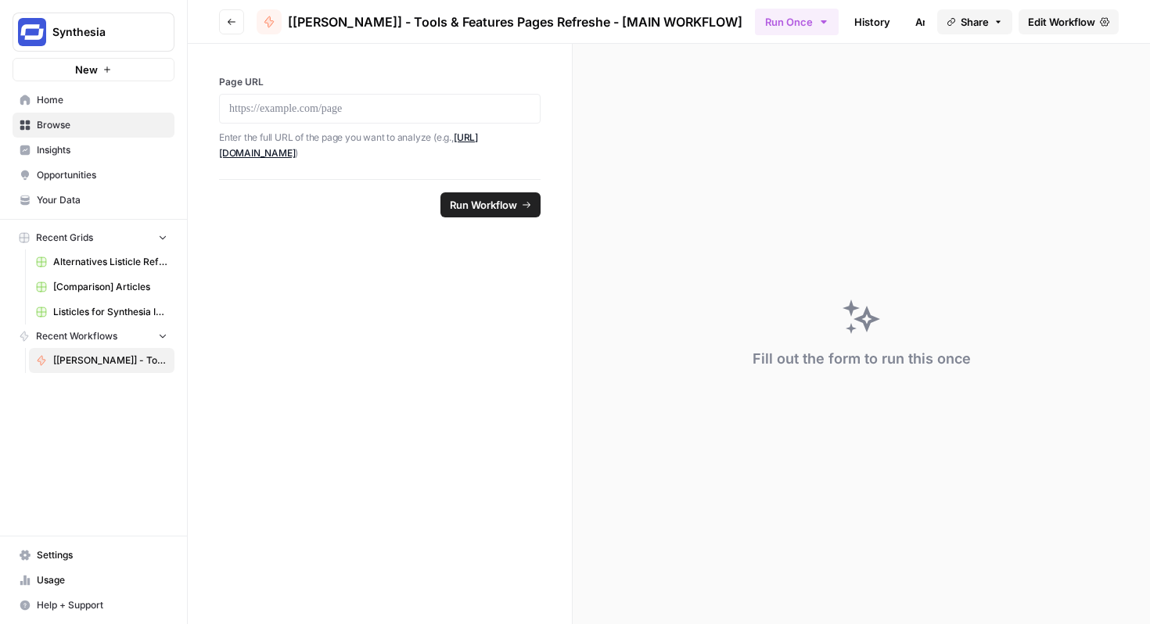  Describe the element at coordinates (102, 555) in the screenshot. I see `span: Settings` at that location.